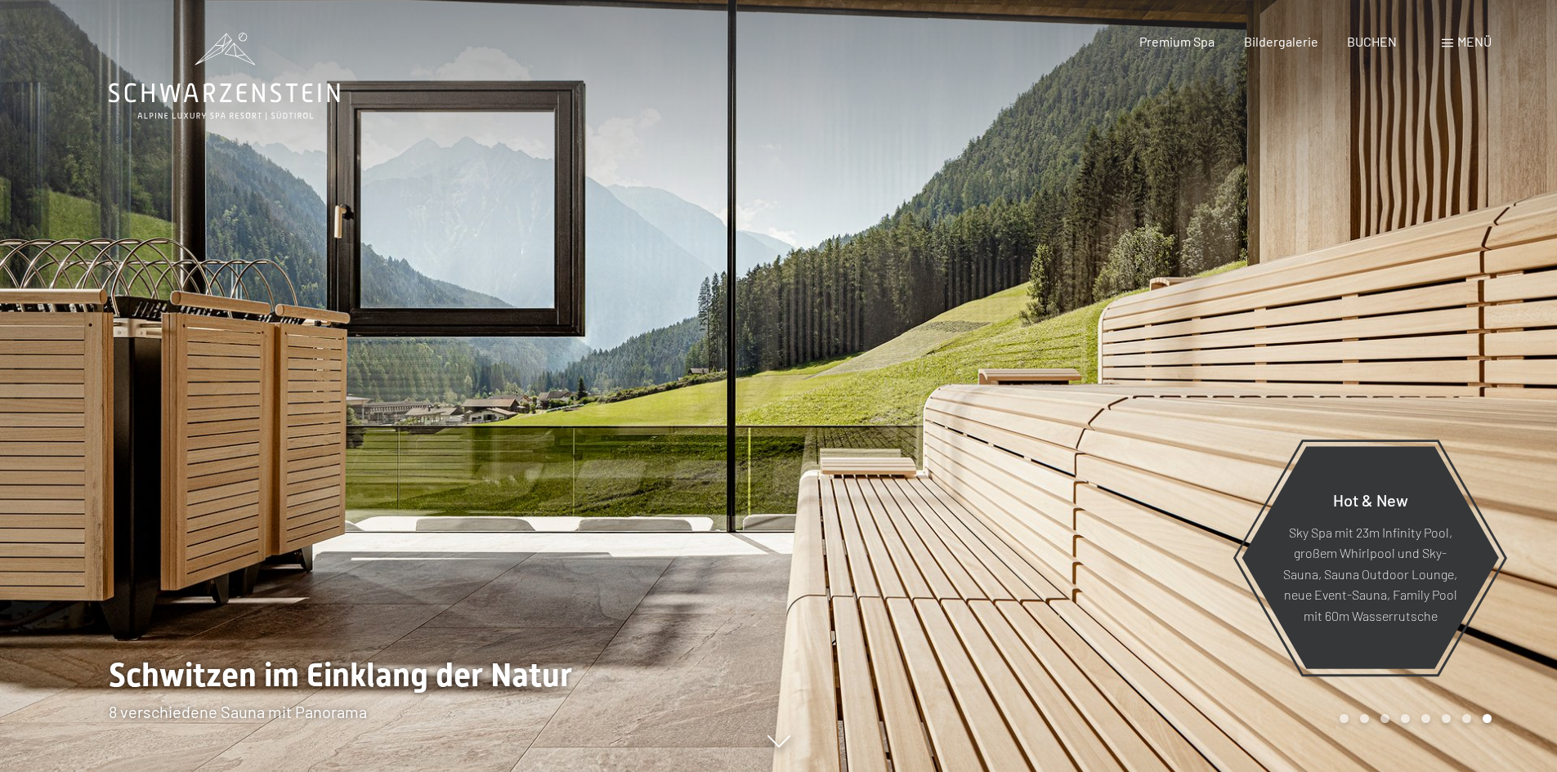 The image size is (1557, 772). I want to click on a: Bildergalerie, so click(1280, 41).